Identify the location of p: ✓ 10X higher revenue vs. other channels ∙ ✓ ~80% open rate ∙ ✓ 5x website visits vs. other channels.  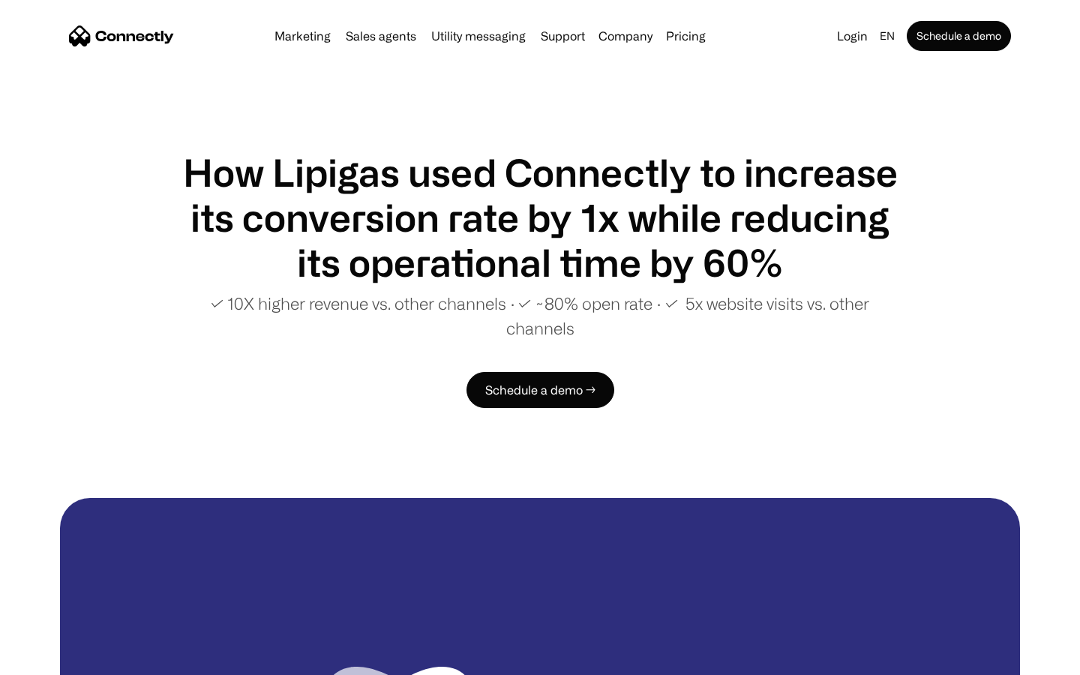
(540, 316).